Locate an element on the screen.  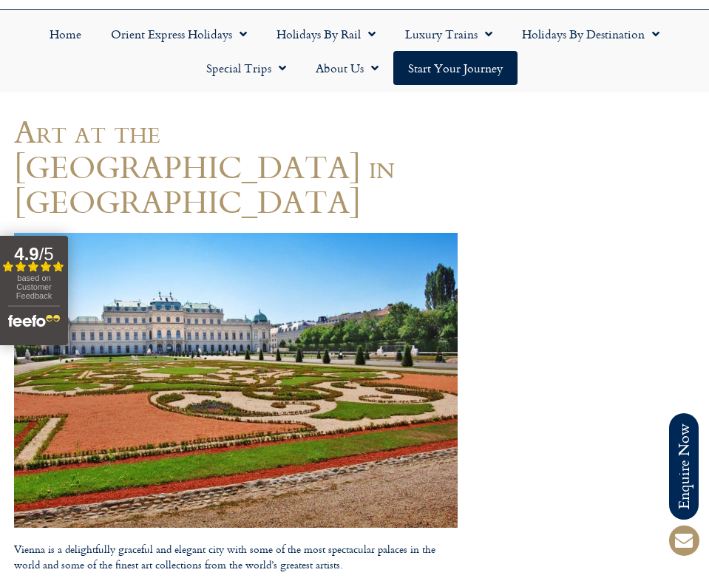
a: Special Trips is located at coordinates (246, 68).